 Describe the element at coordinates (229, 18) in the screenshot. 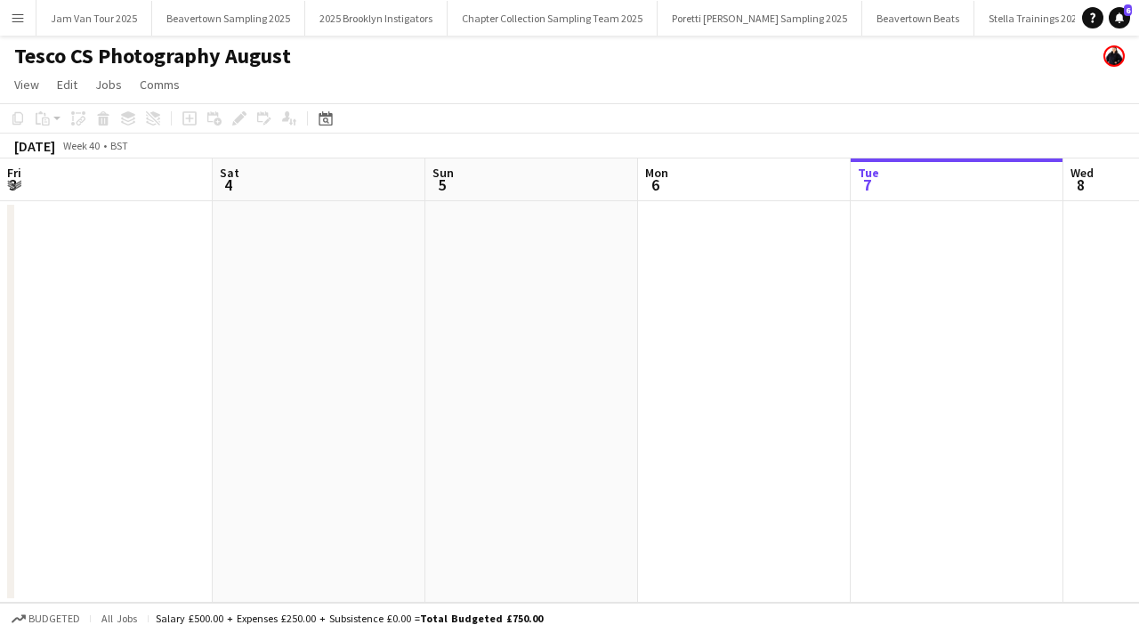

I see `button: Beavertown Sampling 2025` at that location.